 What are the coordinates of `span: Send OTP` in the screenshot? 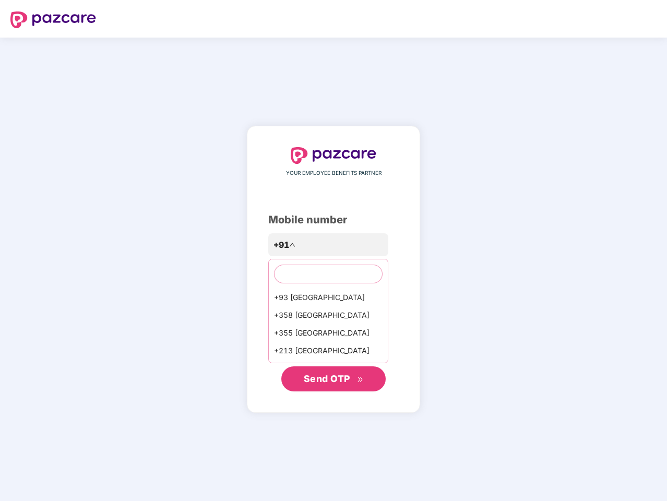 It's located at (327, 379).